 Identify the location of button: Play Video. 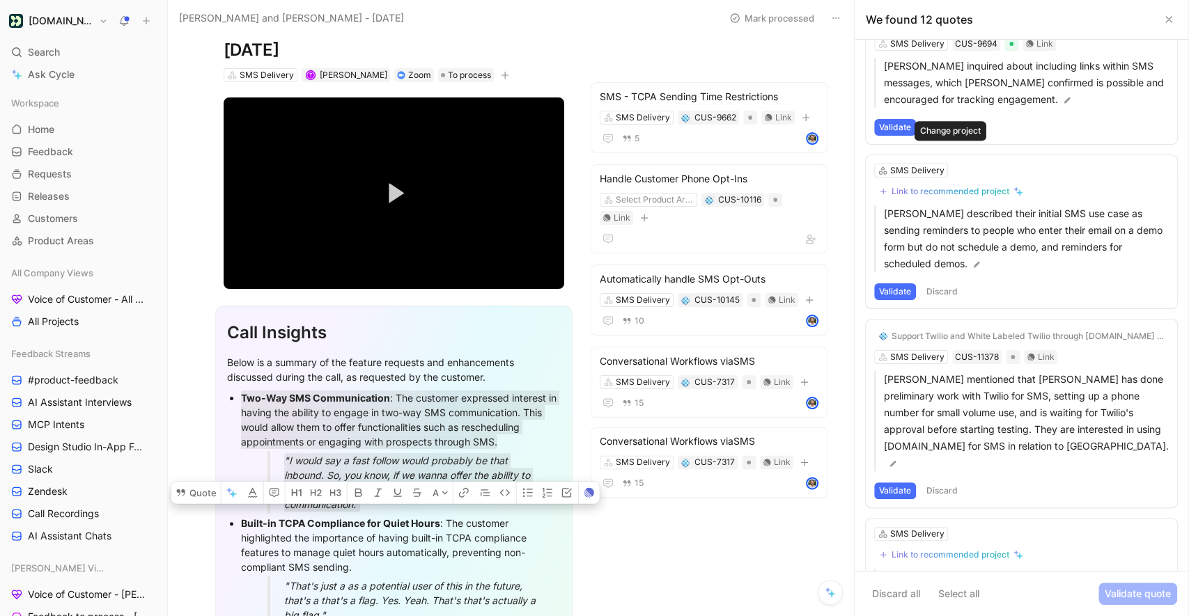
(393, 193).